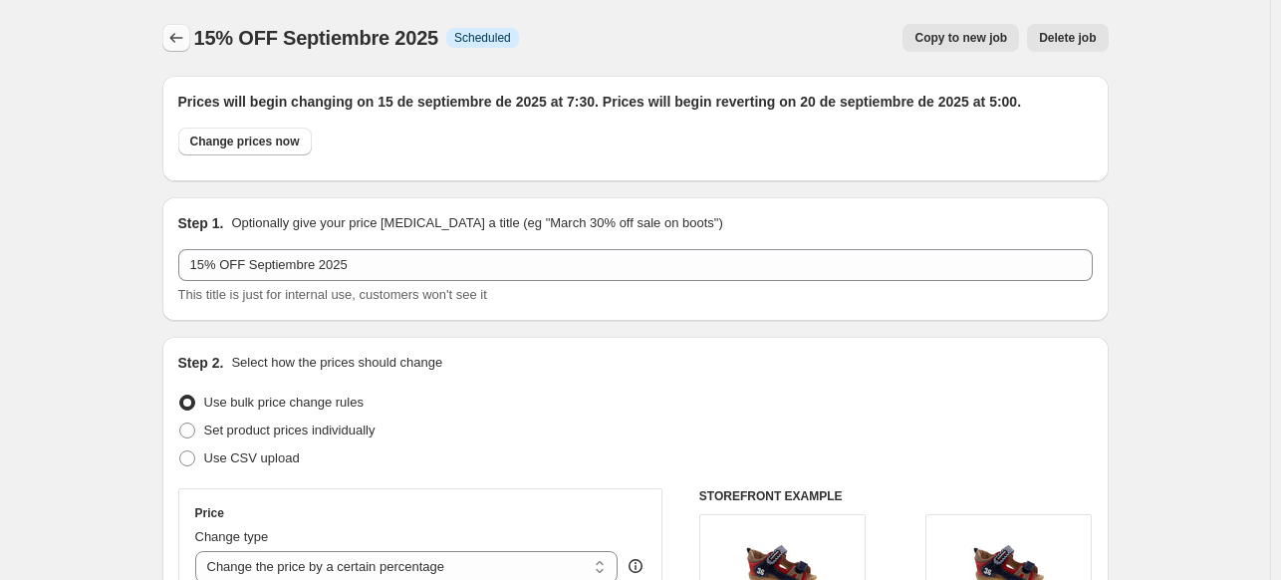 The image size is (1281, 580). Describe the element at coordinates (1067, 38) in the screenshot. I see `span: Delete job` at that location.